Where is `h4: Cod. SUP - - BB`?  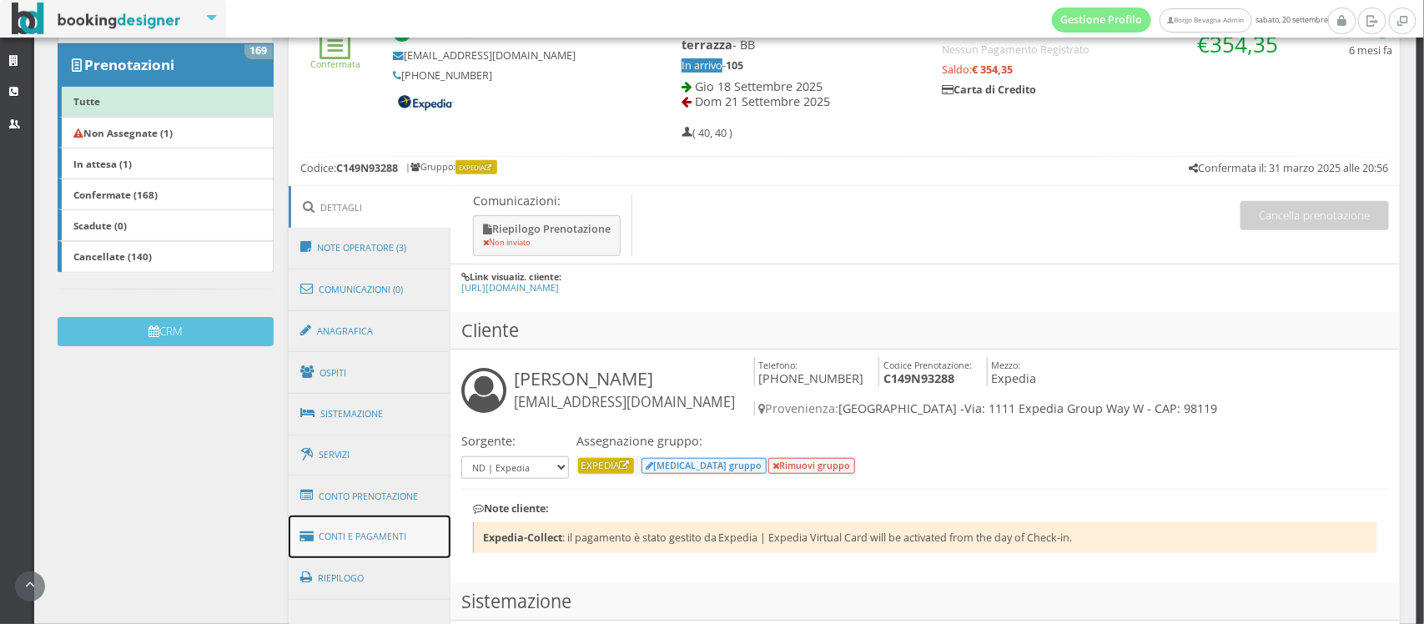
h4: Cod. SUP - - BB is located at coordinates (800, 38).